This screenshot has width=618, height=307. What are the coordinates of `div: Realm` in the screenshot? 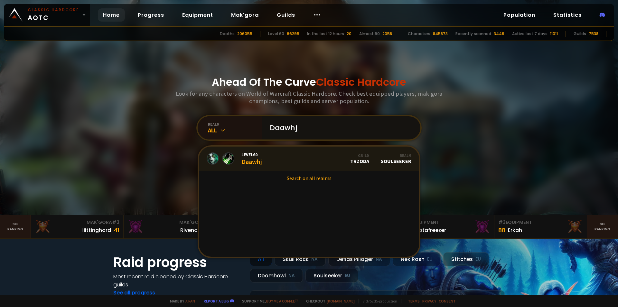 It's located at (396, 155).